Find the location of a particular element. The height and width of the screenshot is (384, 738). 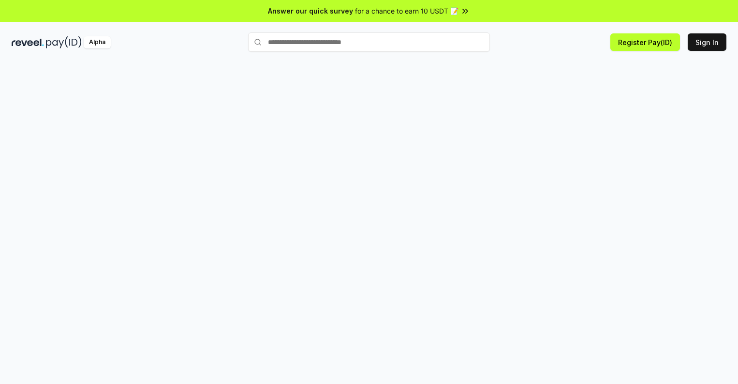

button: Register Pay(ID) is located at coordinates (645, 42).